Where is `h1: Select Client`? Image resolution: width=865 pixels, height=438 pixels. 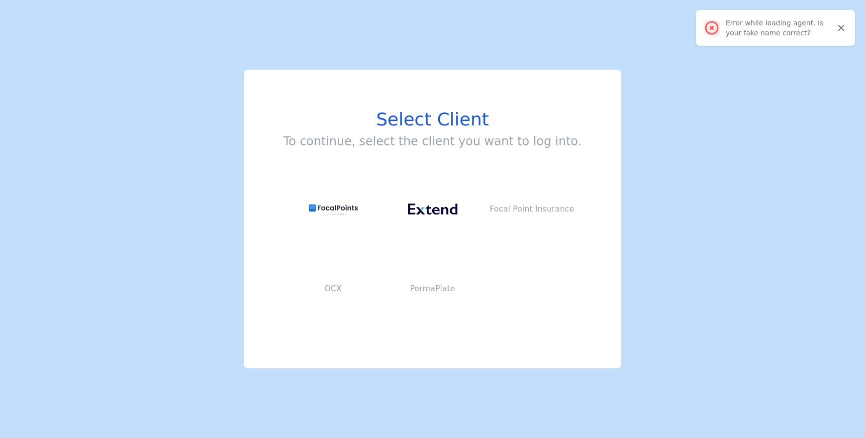 h1: Select Client is located at coordinates (432, 119).